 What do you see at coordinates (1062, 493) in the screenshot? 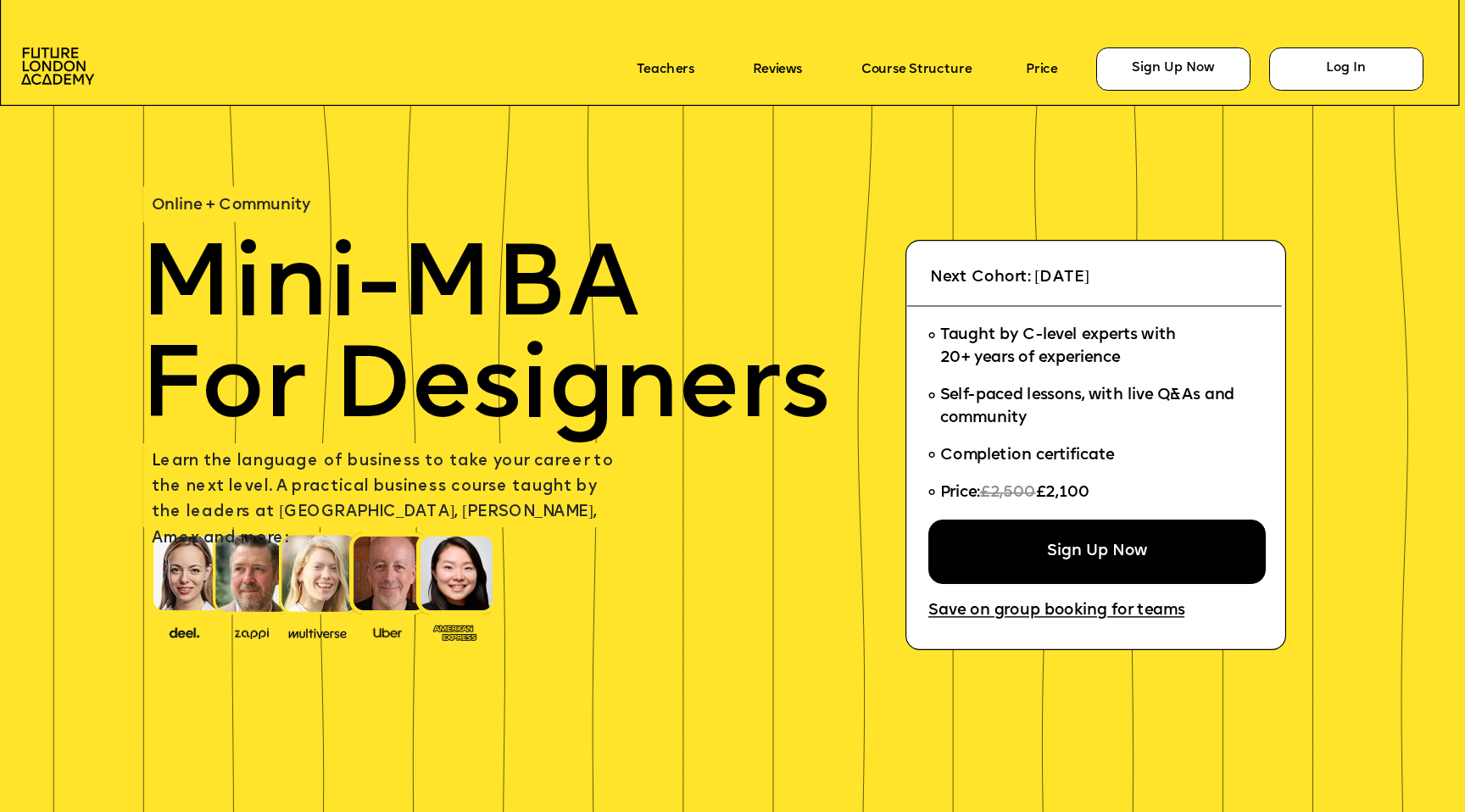
I see `span: £2,100` at bounding box center [1062, 493].